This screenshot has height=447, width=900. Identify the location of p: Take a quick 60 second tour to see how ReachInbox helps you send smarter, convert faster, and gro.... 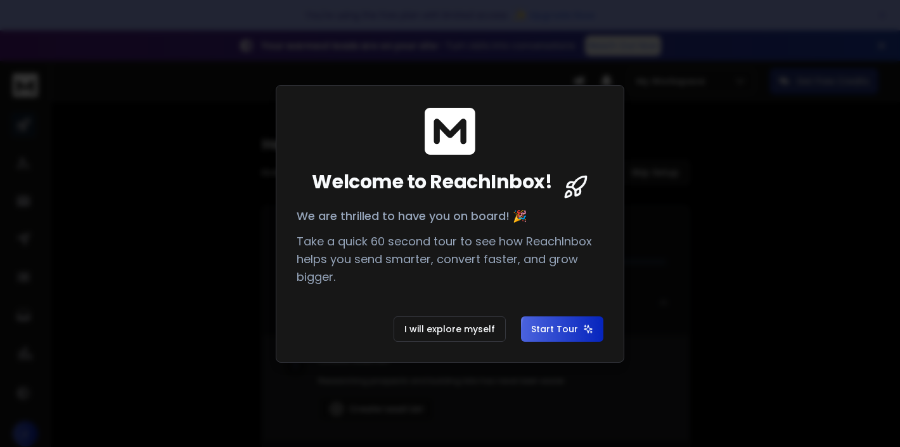
(450, 259).